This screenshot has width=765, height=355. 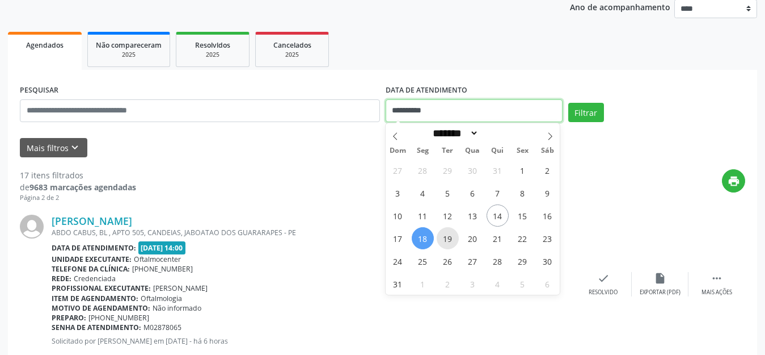 What do you see at coordinates (448, 170) in the screenshot?
I see `span: Julho 29, 2025` at bounding box center [448, 170].